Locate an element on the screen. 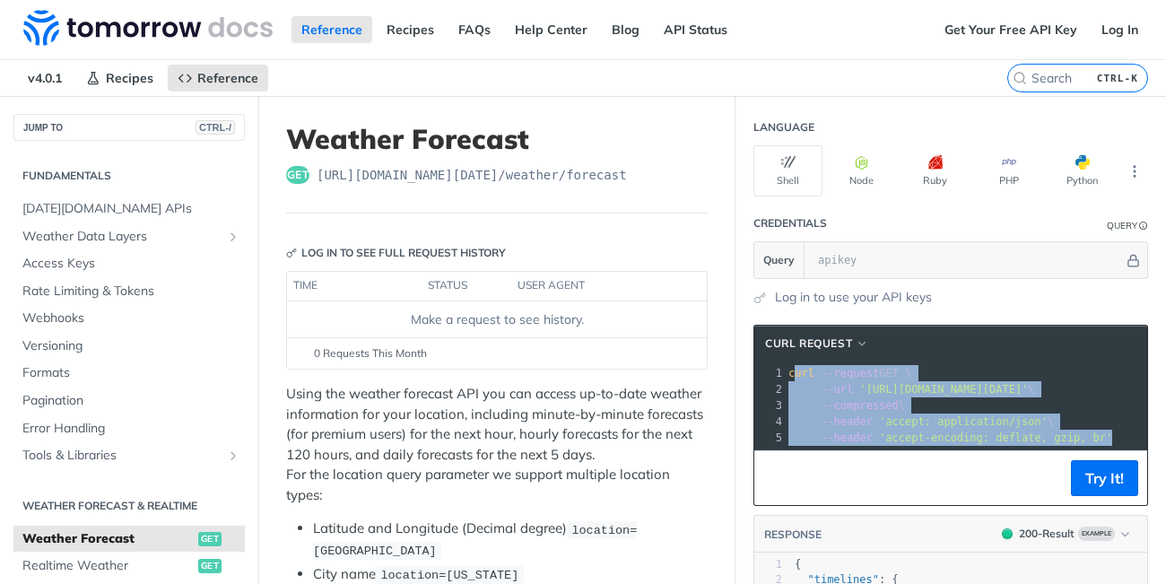 This screenshot has height=584, width=1166. a: Get Your Free API Key is located at coordinates (1011, 30).